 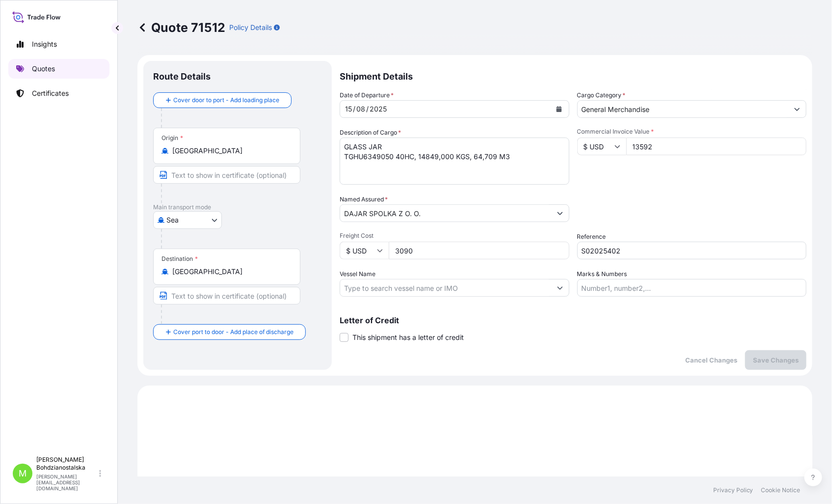 What do you see at coordinates (781, 490) in the screenshot?
I see `p: Cookie Notice` at bounding box center [781, 490].